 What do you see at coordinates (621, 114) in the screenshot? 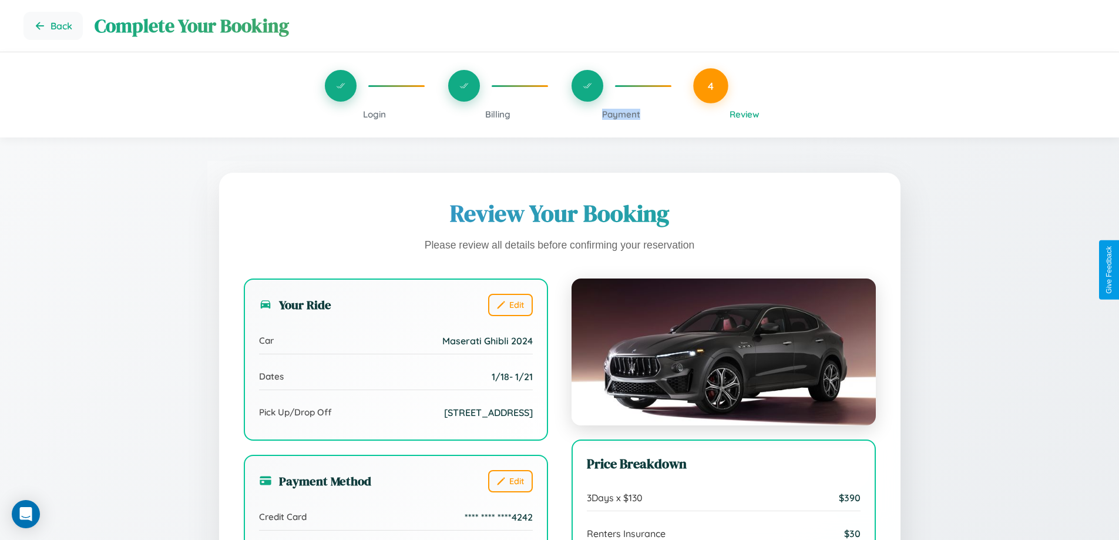
I see `span: Payment` at bounding box center [621, 114].